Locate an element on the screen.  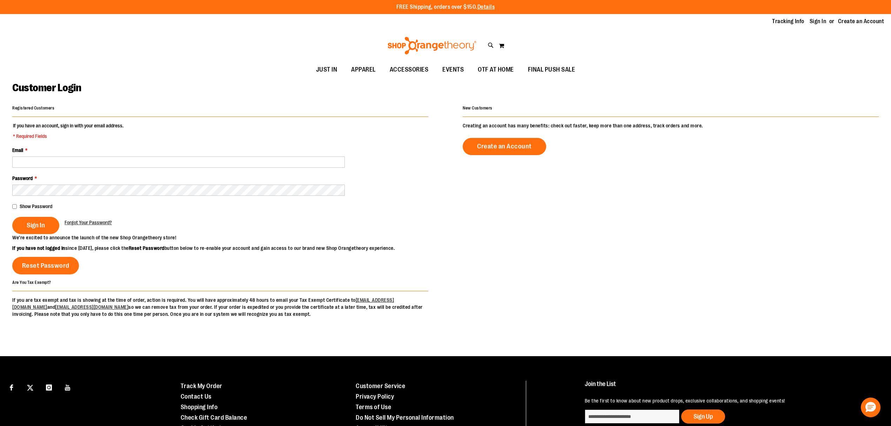
a: Check Gift Card Balance is located at coordinates (214, 417).